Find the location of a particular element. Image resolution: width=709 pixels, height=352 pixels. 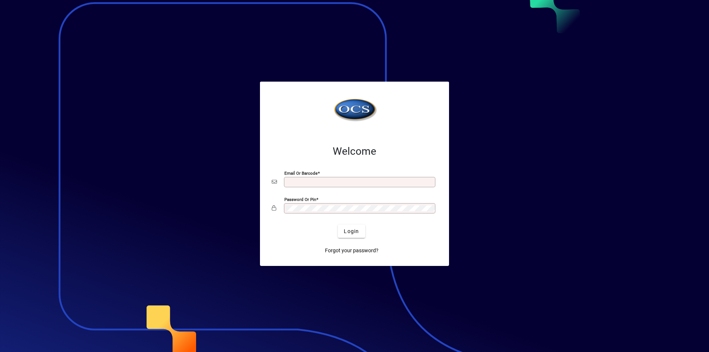

mat-label: Email or Barcode is located at coordinates (301, 173).